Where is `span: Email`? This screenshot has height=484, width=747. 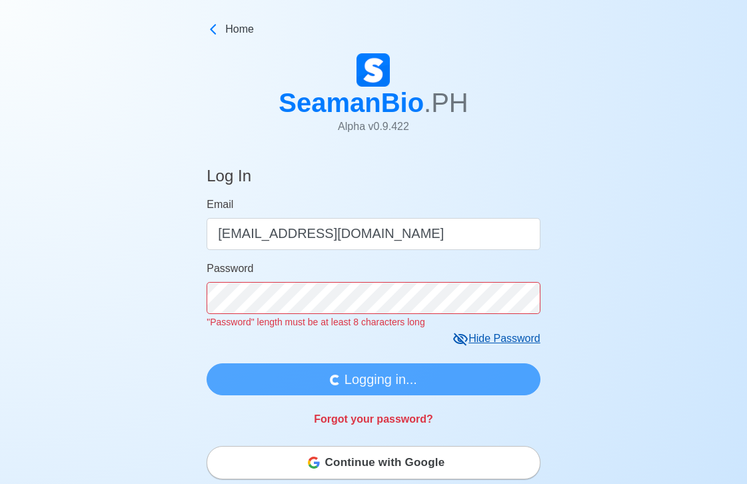 span: Email is located at coordinates (220, 204).